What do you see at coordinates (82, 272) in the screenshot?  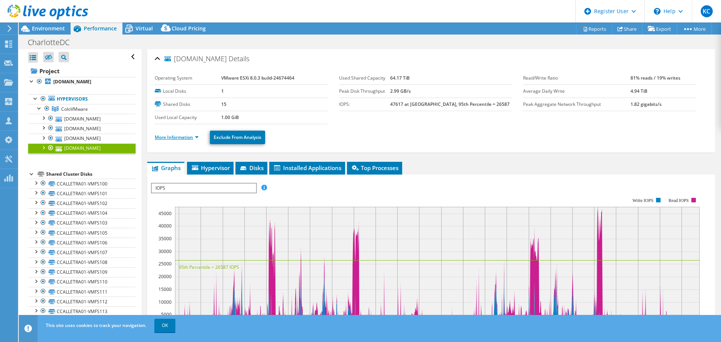 I see `a: CCALLETRA01-VMFS109` at bounding box center [82, 272].